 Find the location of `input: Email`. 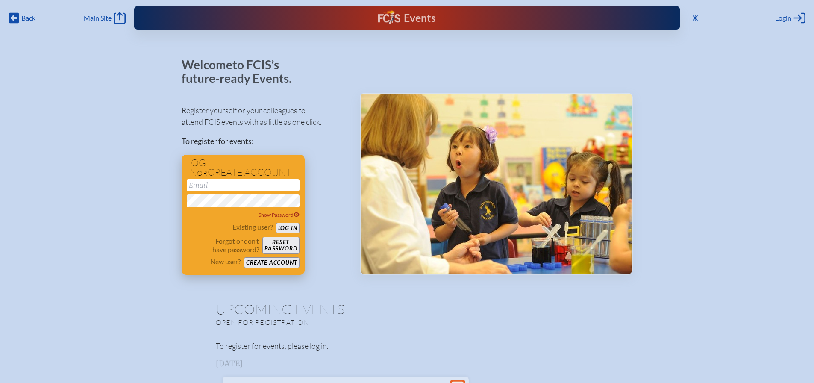

input: Email is located at coordinates (243, 185).